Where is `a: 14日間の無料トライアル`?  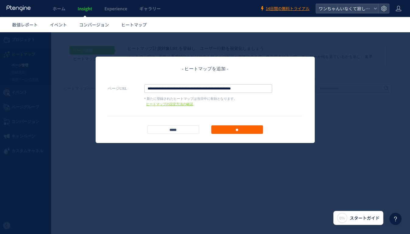 a: 14日間の無料トライアル is located at coordinates (285, 9).